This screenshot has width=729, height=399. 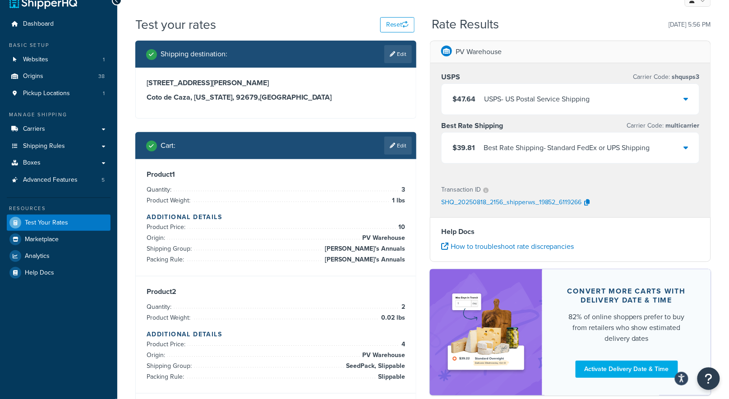 I want to click on li: Dashboard, so click(x=59, y=24).